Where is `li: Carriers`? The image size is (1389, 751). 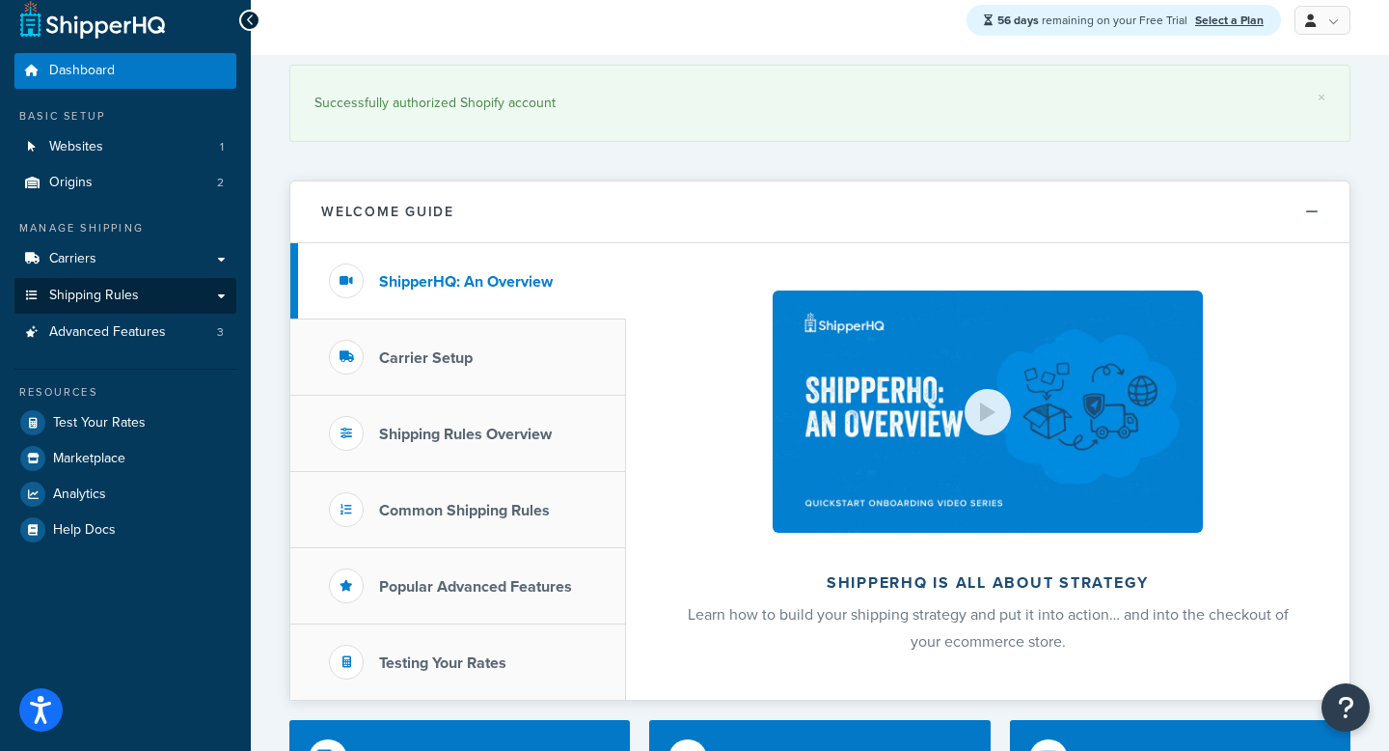 li: Carriers is located at coordinates (125, 259).